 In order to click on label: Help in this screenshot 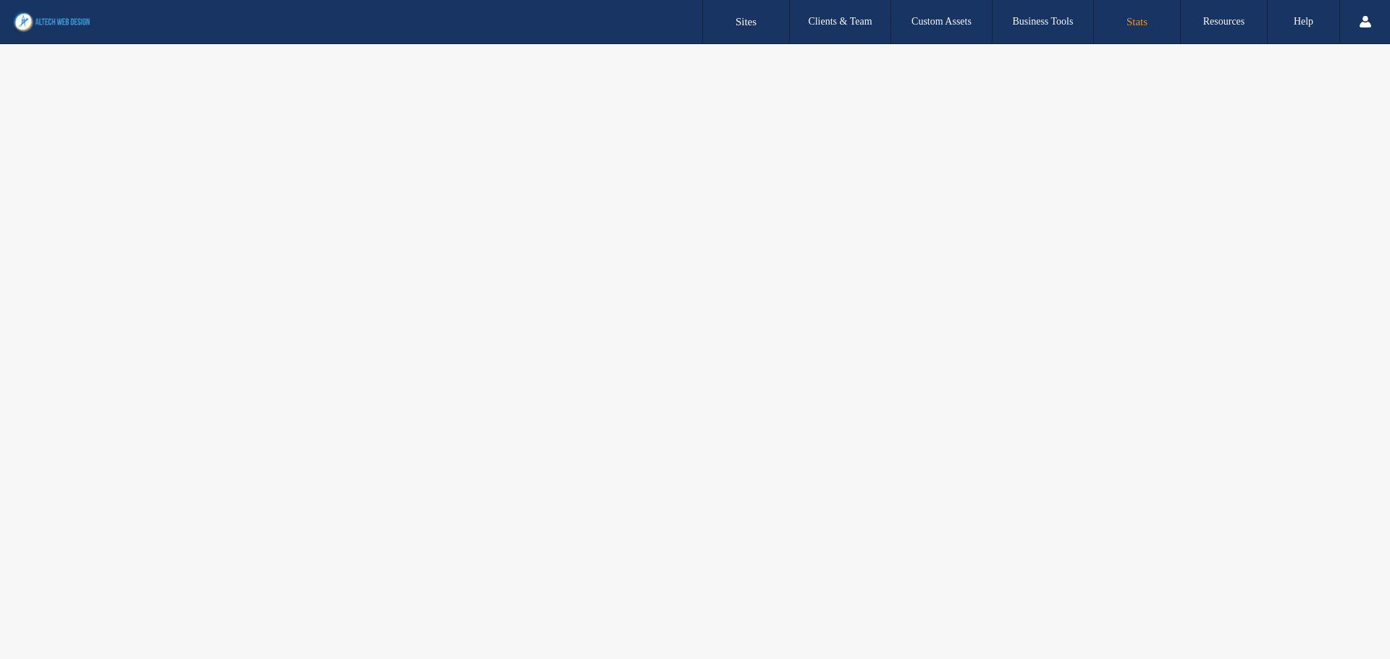, I will do `click(1303, 22)`.